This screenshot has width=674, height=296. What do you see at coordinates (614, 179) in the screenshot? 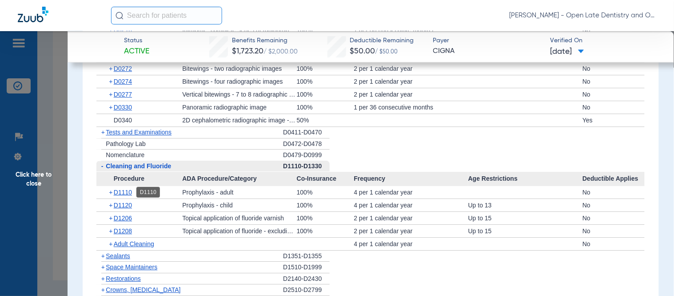
I see `span: Deductible Applies` at bounding box center [614, 179].